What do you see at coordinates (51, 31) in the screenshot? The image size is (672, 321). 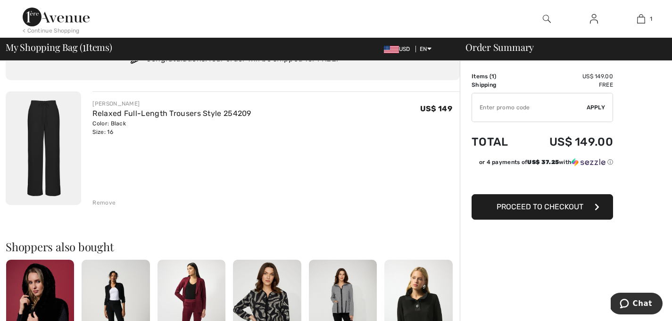 I see `div: < Continue Shopping` at bounding box center [51, 31].